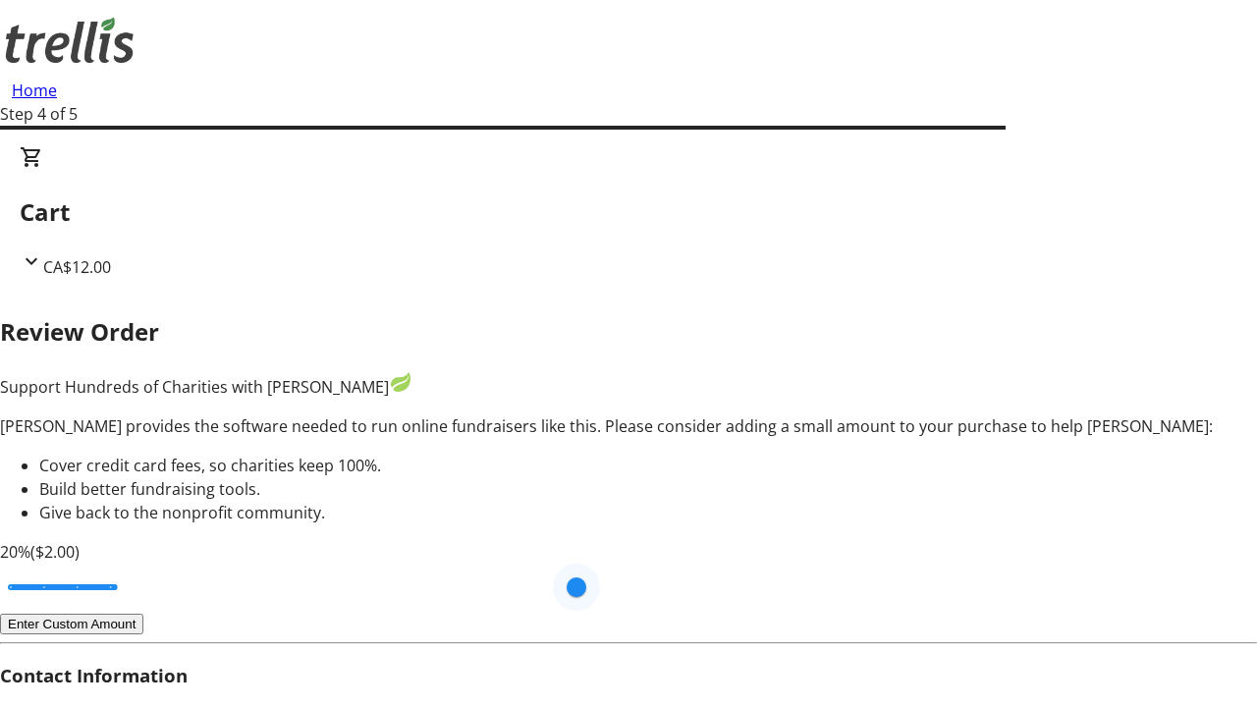 The image size is (1257, 707). What do you see at coordinates (648, 512) in the screenshot?
I see `li: Give back to the nonprofit community.` at bounding box center [648, 512].